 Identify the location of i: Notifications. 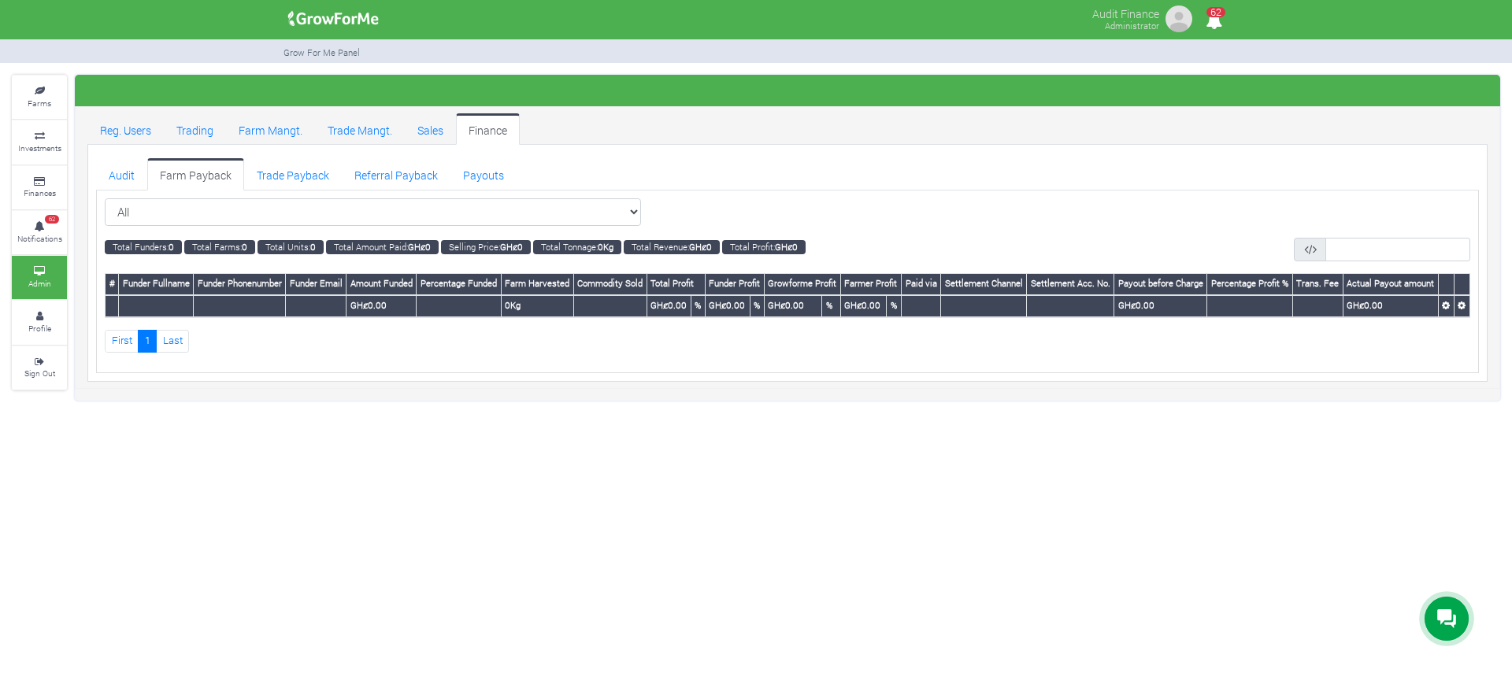
(1213, 20).